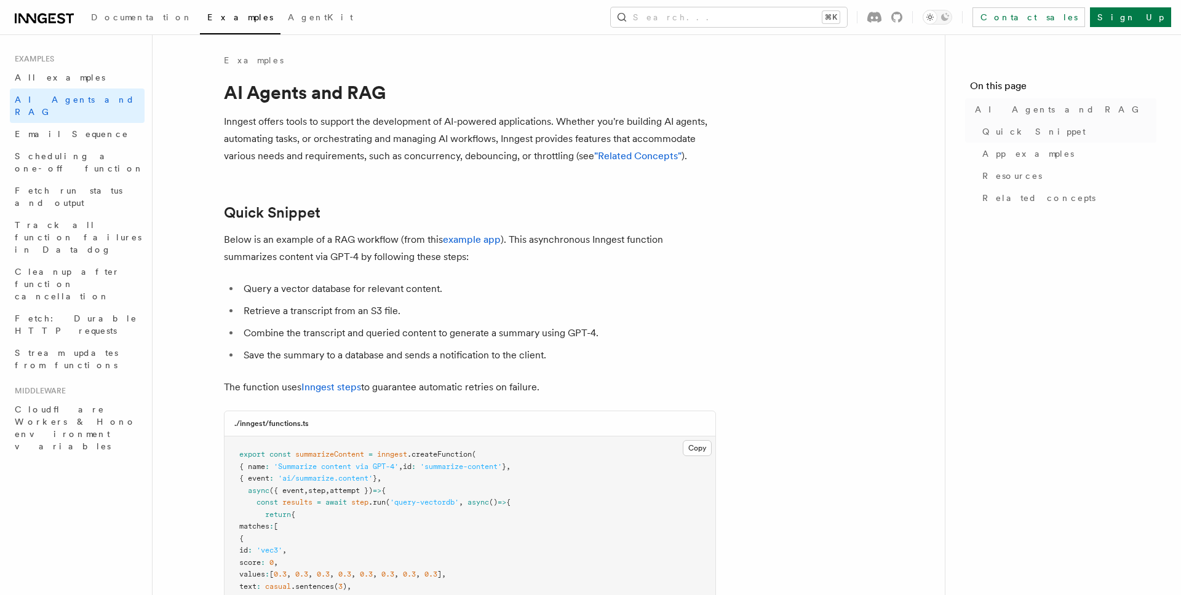  Describe the element at coordinates (1039, 198) in the screenshot. I see `span: Related concepts` at that location.